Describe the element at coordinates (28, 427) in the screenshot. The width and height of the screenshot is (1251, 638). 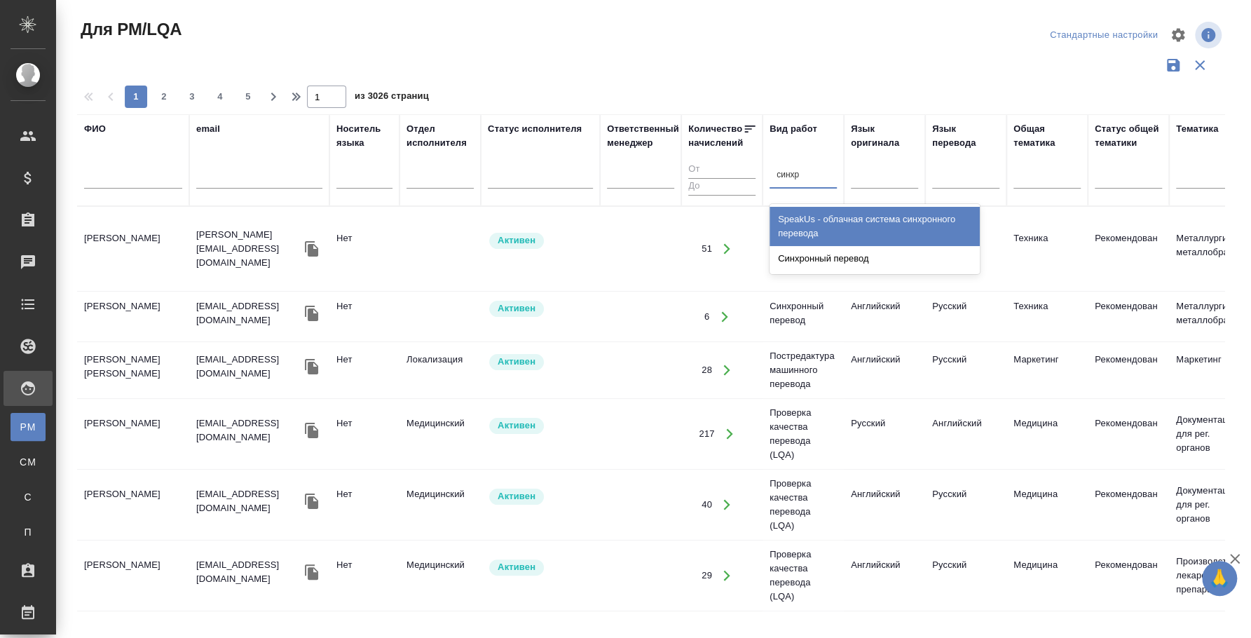
I see `span: PM` at that location.